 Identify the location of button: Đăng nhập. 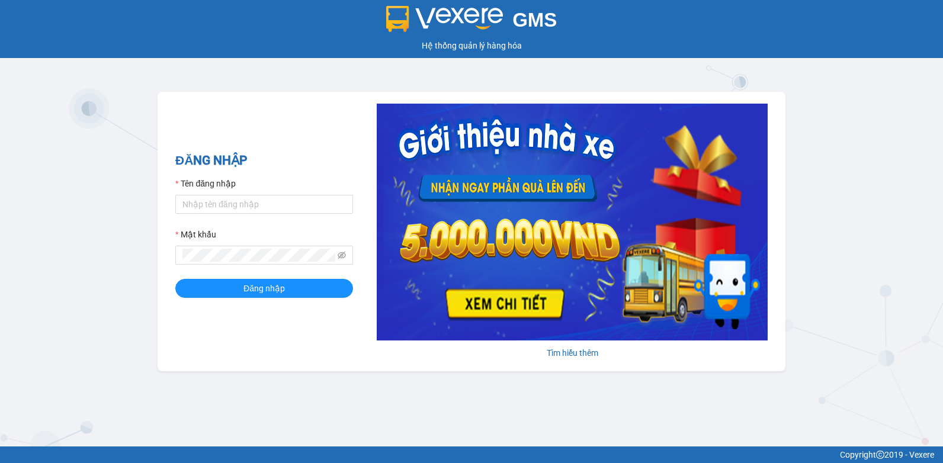
(264, 288).